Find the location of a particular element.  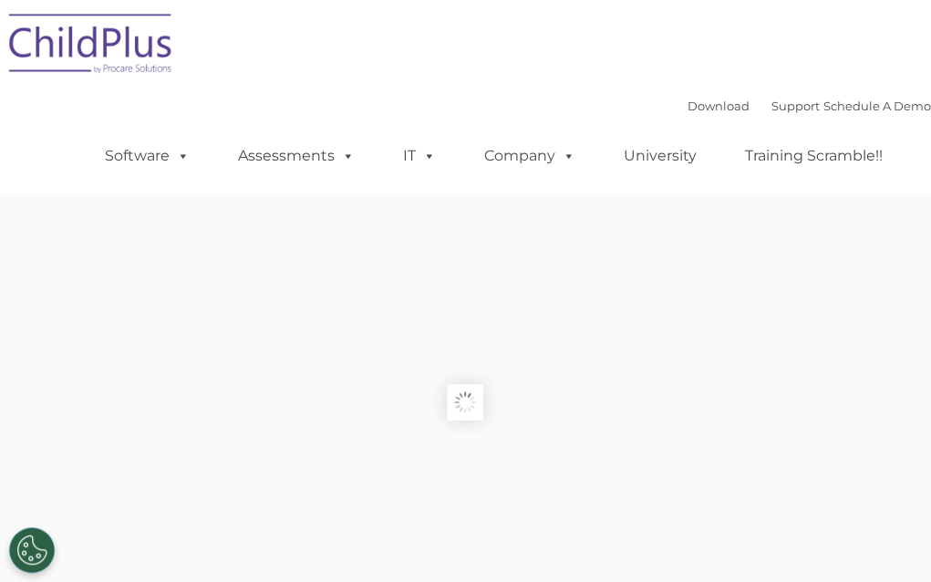

a: Training Scramble!! is located at coordinates (813, 156).